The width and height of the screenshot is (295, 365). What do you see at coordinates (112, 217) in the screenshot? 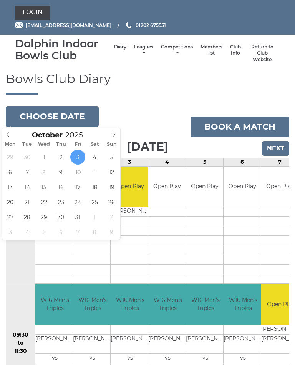
I see `span: November 2, 2025` at bounding box center [112, 217].